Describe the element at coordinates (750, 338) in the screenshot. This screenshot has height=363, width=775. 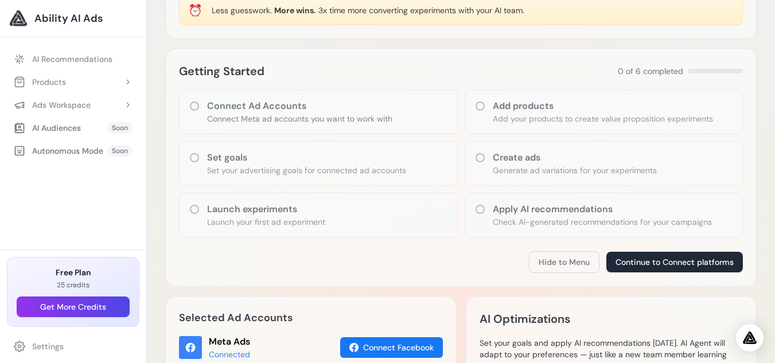
I see `div: Open Intercom Messenger` at that location.